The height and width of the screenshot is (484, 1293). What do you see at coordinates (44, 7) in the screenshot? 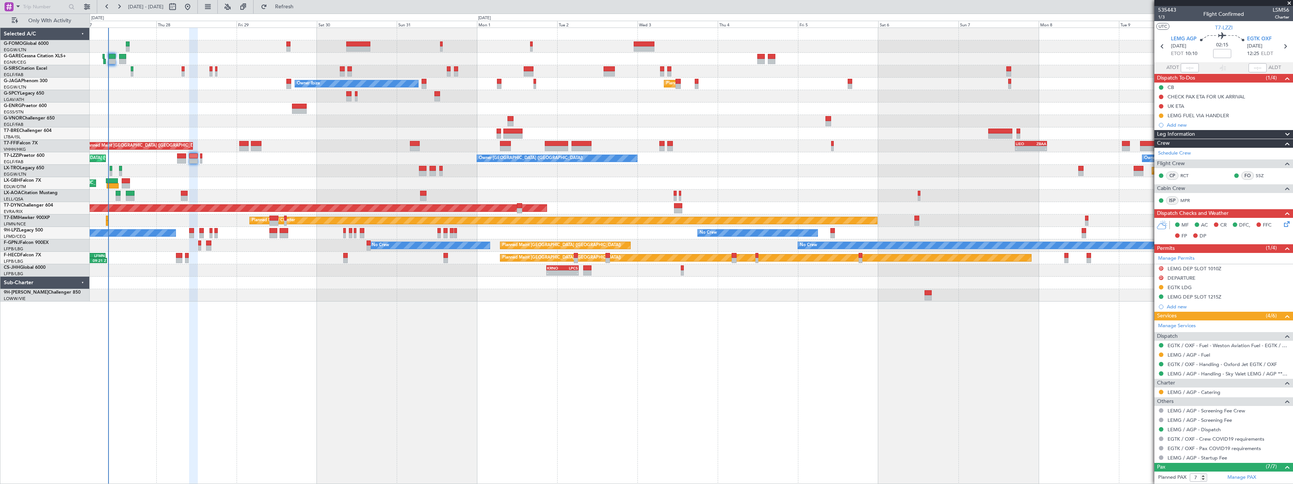
I see `input: Trip Number` at bounding box center [44, 7].